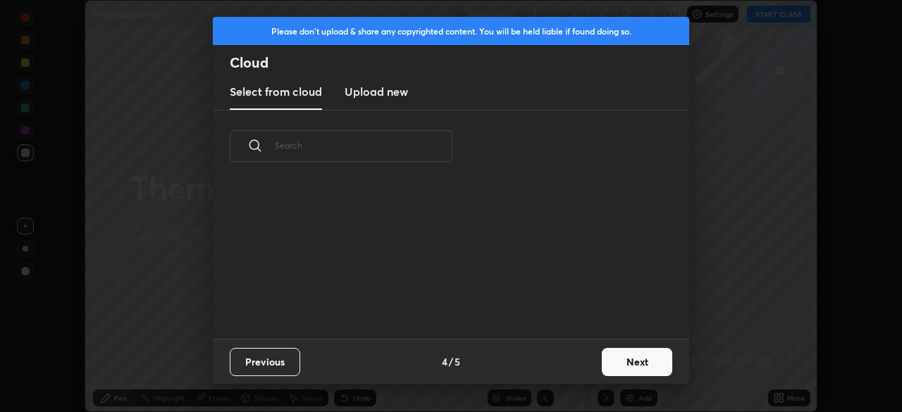  Describe the element at coordinates (276, 92) in the screenshot. I see `h3: Select from cloud` at that location.